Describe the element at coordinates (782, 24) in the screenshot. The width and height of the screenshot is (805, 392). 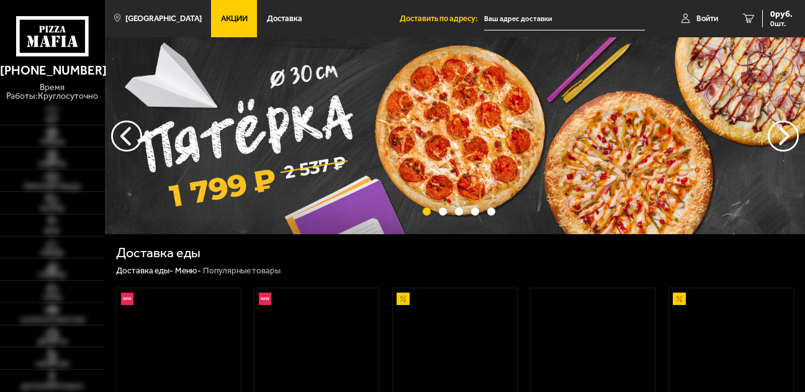
I see `span: 0 шт.` at that location.